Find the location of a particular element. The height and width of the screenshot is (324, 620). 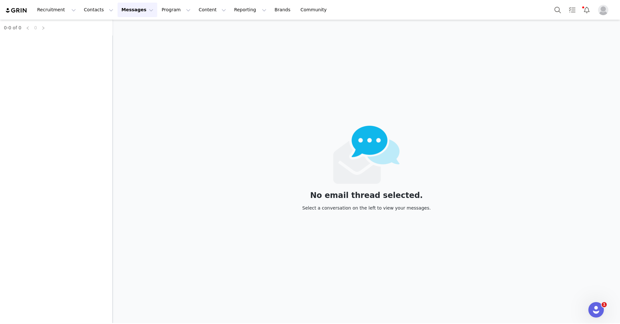

li: Previous Page is located at coordinates (28, 28).